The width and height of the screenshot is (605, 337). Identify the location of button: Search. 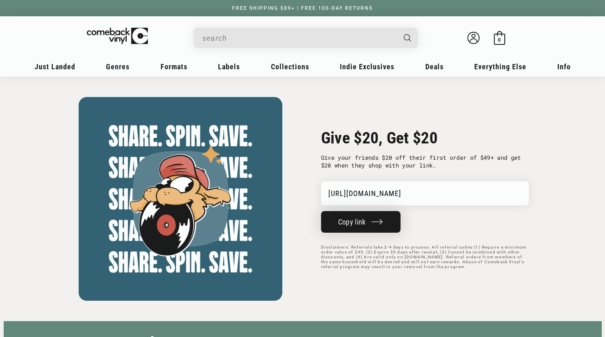
(407, 38).